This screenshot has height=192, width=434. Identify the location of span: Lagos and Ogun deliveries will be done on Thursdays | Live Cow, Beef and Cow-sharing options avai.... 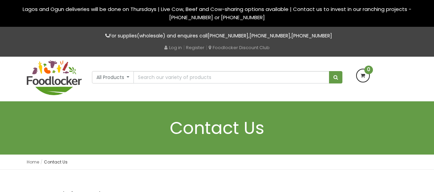
(217, 13).